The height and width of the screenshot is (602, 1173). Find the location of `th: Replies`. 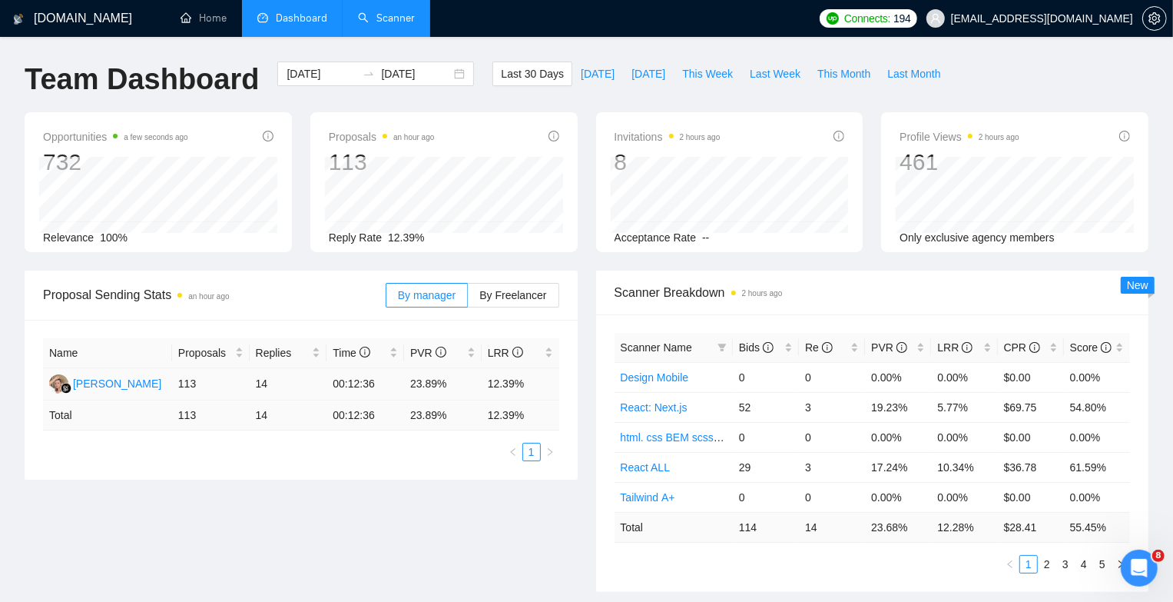

th: Replies is located at coordinates (288, 353).